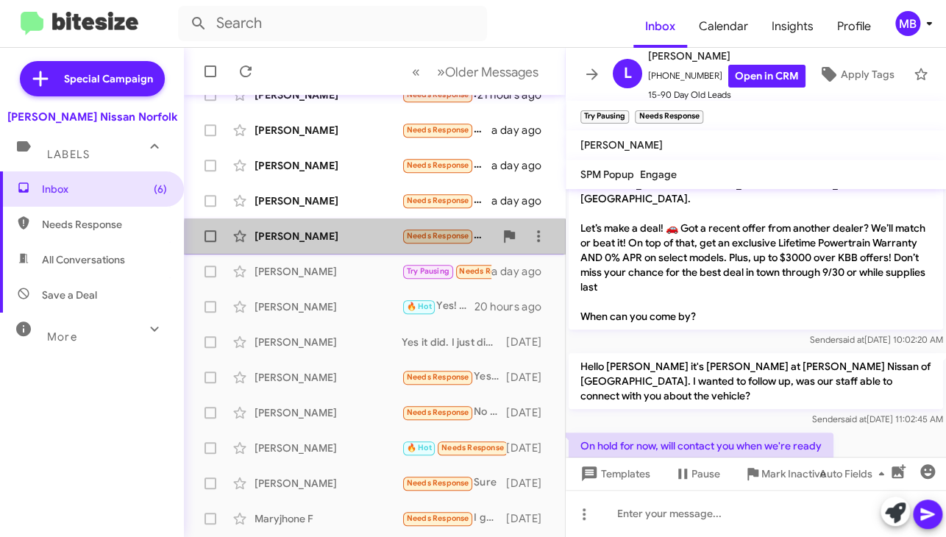 This screenshot has width=946, height=537. I want to click on small: Try Pausing, so click(605, 117).